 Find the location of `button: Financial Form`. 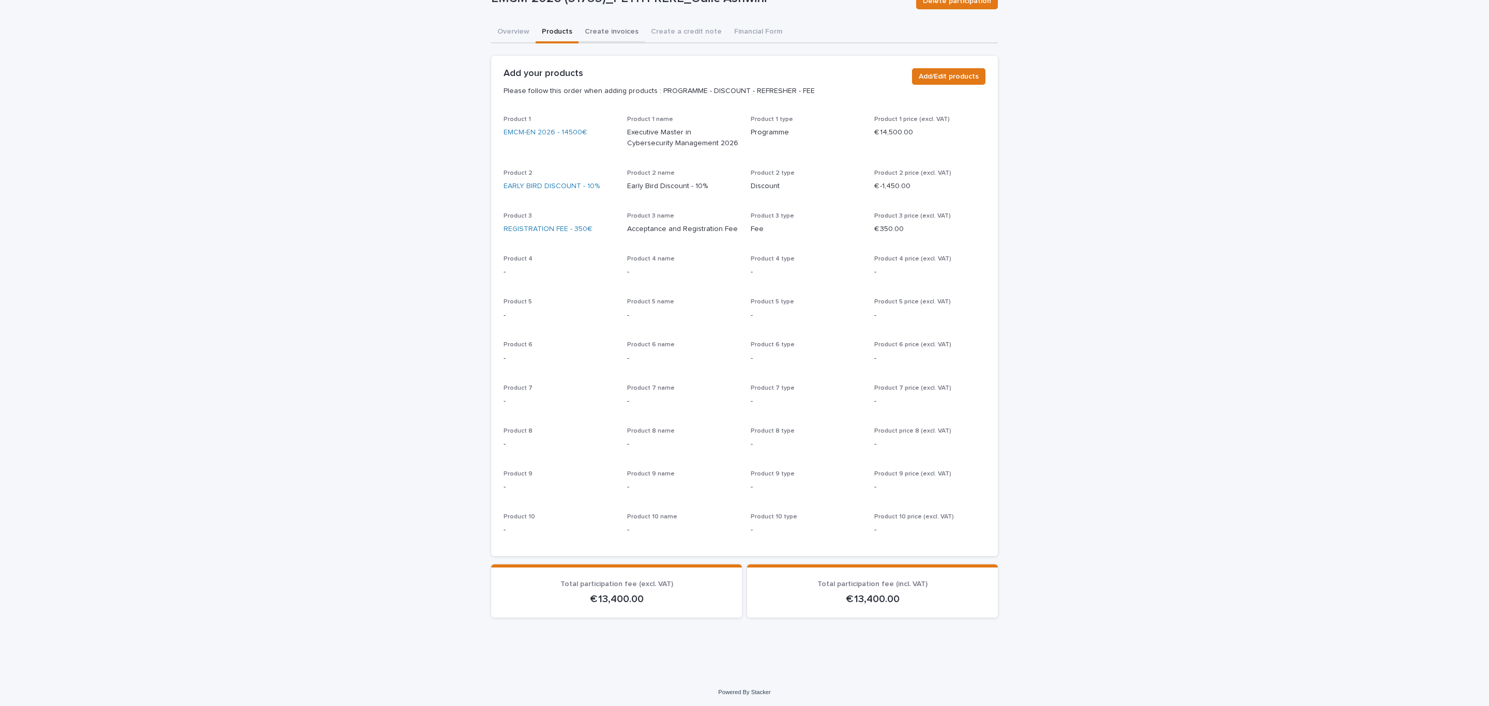

button: Financial Form is located at coordinates (758, 33).